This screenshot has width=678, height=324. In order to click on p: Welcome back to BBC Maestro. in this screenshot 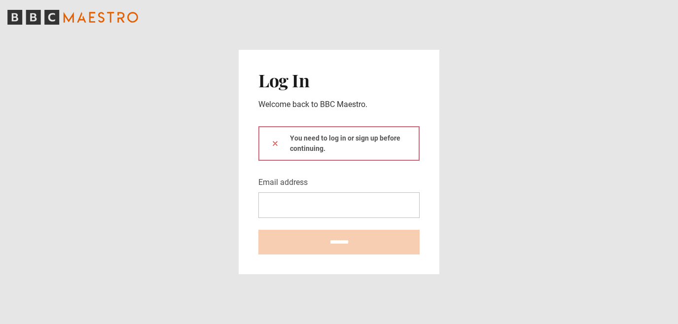, I will do `click(339, 105)`.